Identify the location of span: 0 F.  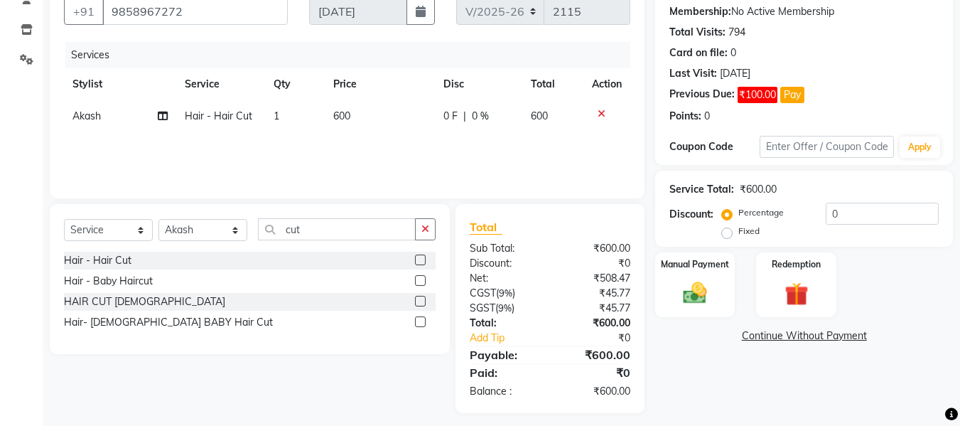
(451, 116).